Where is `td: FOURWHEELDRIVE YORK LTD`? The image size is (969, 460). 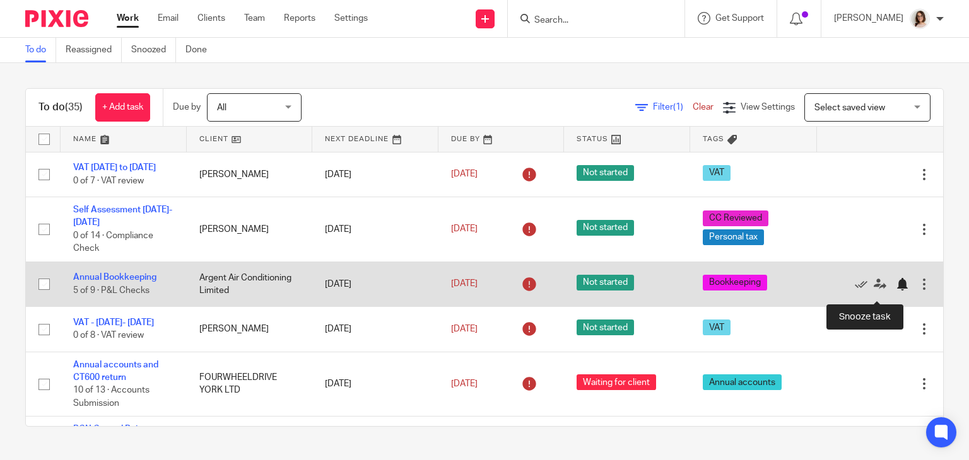 td: FOURWHEELDRIVE YORK LTD is located at coordinates (250, 384).